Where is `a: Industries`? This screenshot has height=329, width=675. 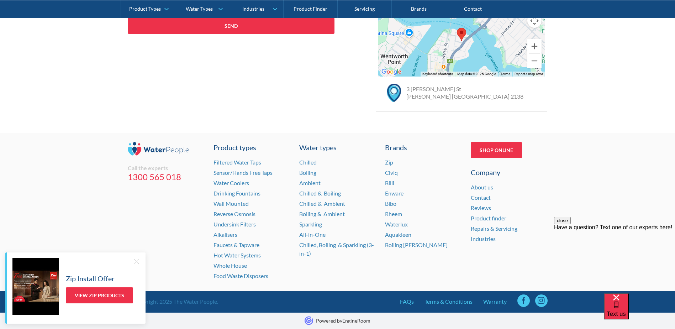 a: Industries is located at coordinates (483, 238).